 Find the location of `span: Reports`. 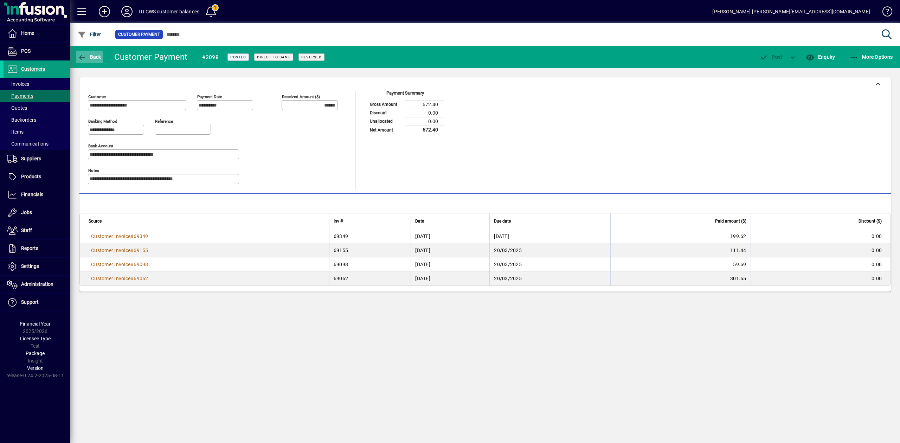

span: Reports is located at coordinates (30, 248).